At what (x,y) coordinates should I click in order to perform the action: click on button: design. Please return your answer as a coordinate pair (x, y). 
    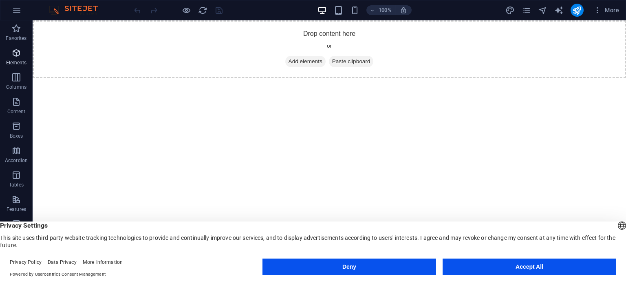
    Looking at the image, I should click on (510, 10).